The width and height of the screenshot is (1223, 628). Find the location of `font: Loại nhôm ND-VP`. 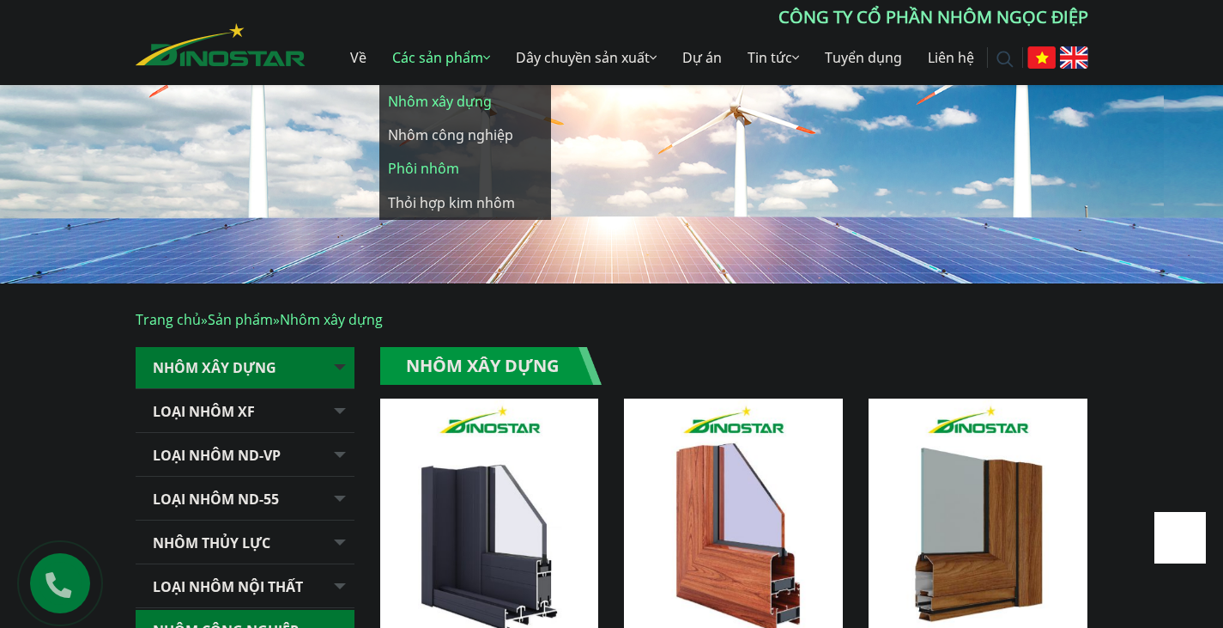

font: Loại nhôm ND-VP is located at coordinates (216, 455).